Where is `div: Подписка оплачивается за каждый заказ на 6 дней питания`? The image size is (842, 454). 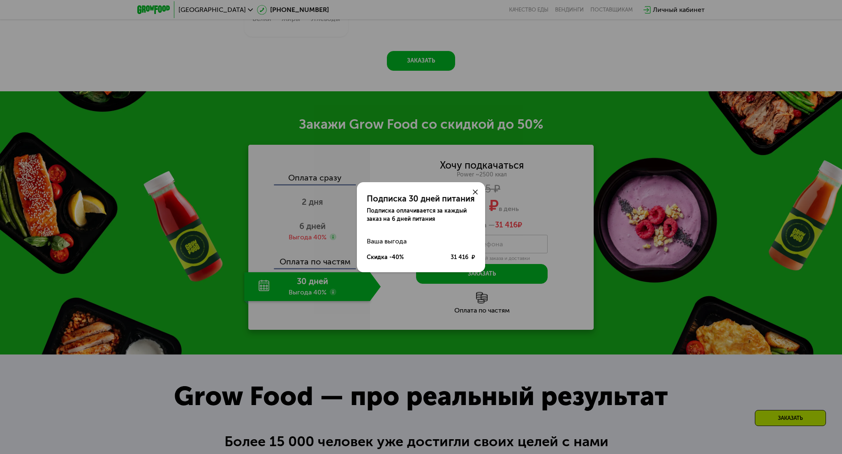 div: Подписка оплачивается за каждый заказ на 6 дней питания is located at coordinates (421, 215).